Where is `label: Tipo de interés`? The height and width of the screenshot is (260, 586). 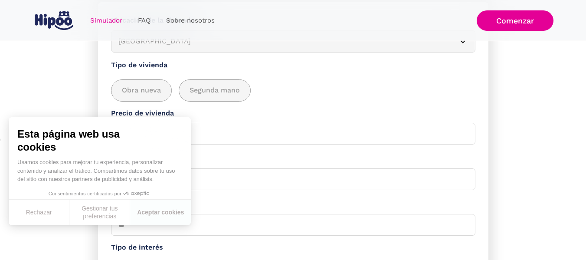
label: Tipo de interés is located at coordinates (293, 247).